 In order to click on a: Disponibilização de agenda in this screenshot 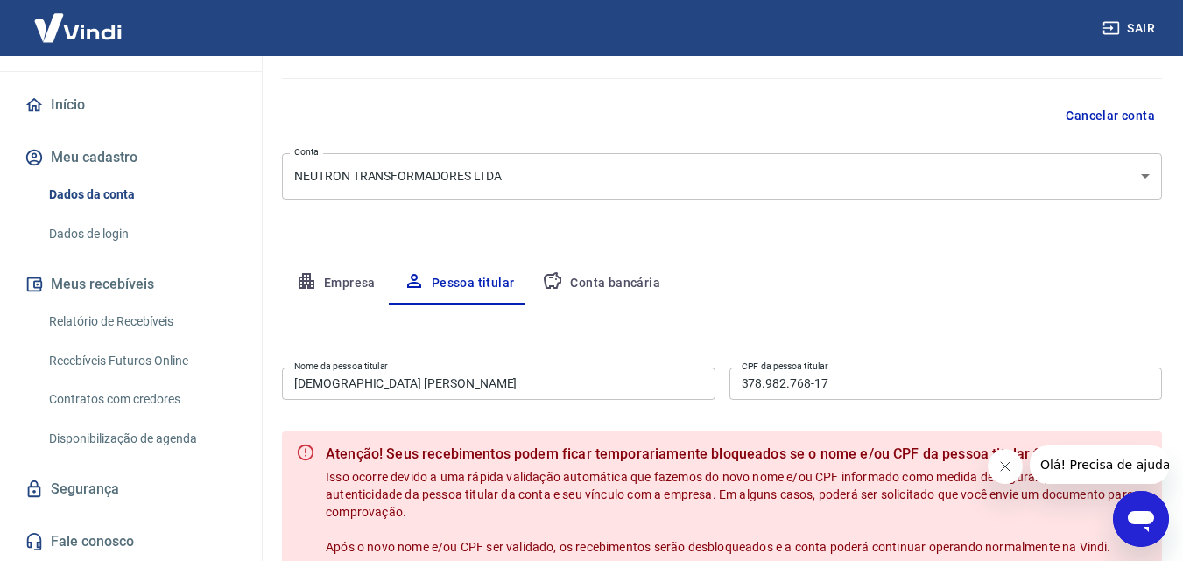, I will do `click(141, 439)`.